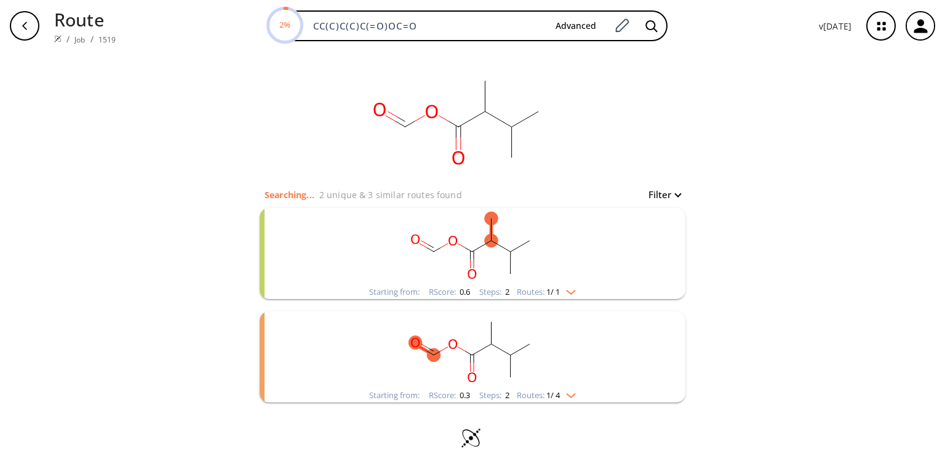 The width and height of the screenshot is (945, 472). I want to click on button: Filter, so click(661, 194).